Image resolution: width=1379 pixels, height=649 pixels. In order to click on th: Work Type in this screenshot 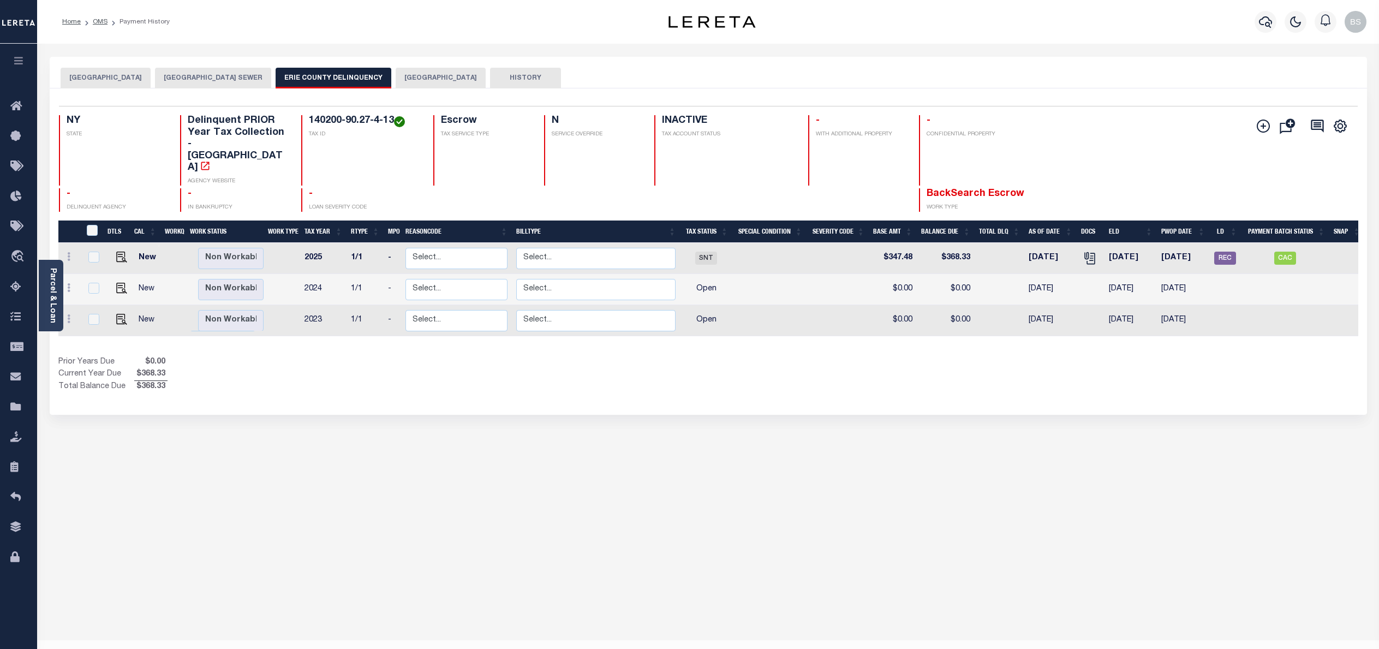, I will do `click(281, 231)`.